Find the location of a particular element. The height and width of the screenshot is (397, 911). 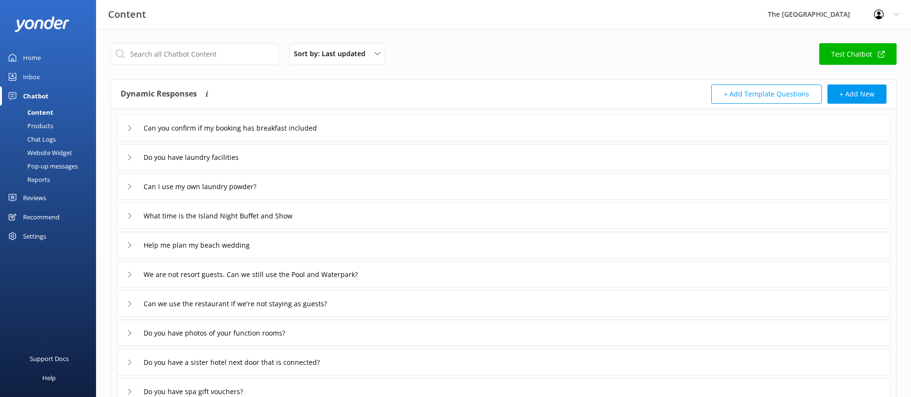

a: Reports is located at coordinates (51, 180).